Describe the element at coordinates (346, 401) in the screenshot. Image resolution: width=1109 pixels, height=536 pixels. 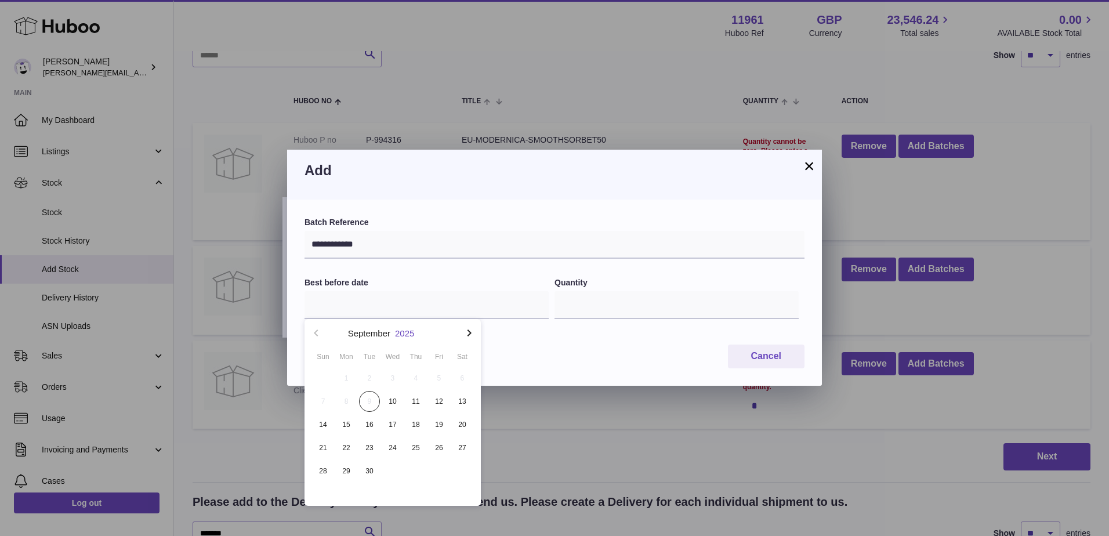
I see `button: 8` at that location.